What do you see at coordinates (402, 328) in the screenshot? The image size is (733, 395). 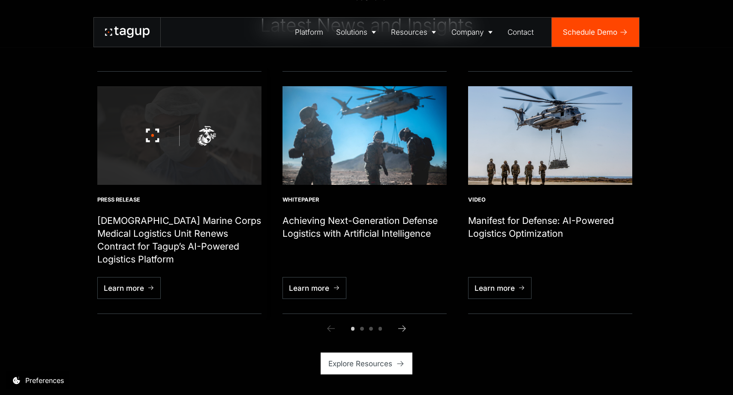 I see `a: Next slide` at bounding box center [402, 328].